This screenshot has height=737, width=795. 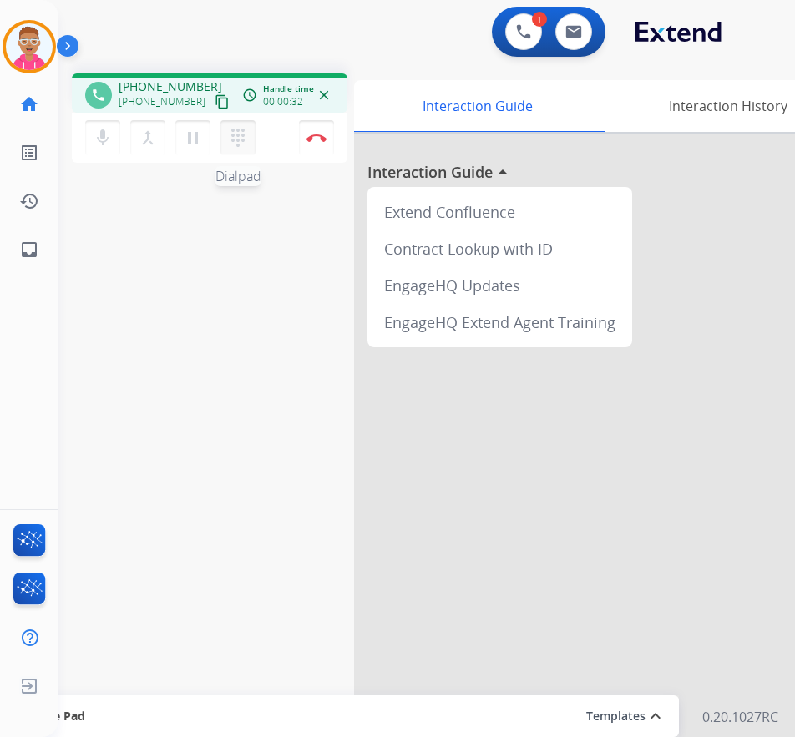 What do you see at coordinates (29, 153) in the screenshot?
I see `mat-icon: list_alt` at bounding box center [29, 153].